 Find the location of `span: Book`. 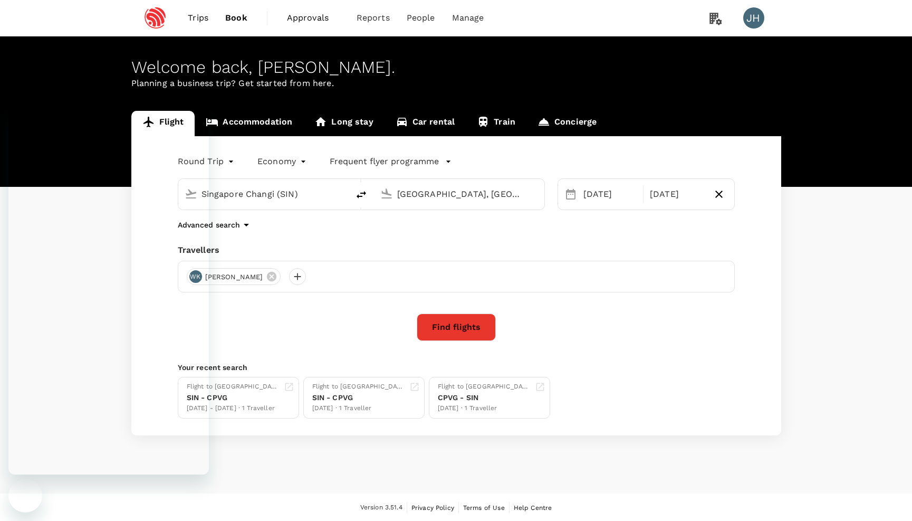

span: Book is located at coordinates (236, 18).